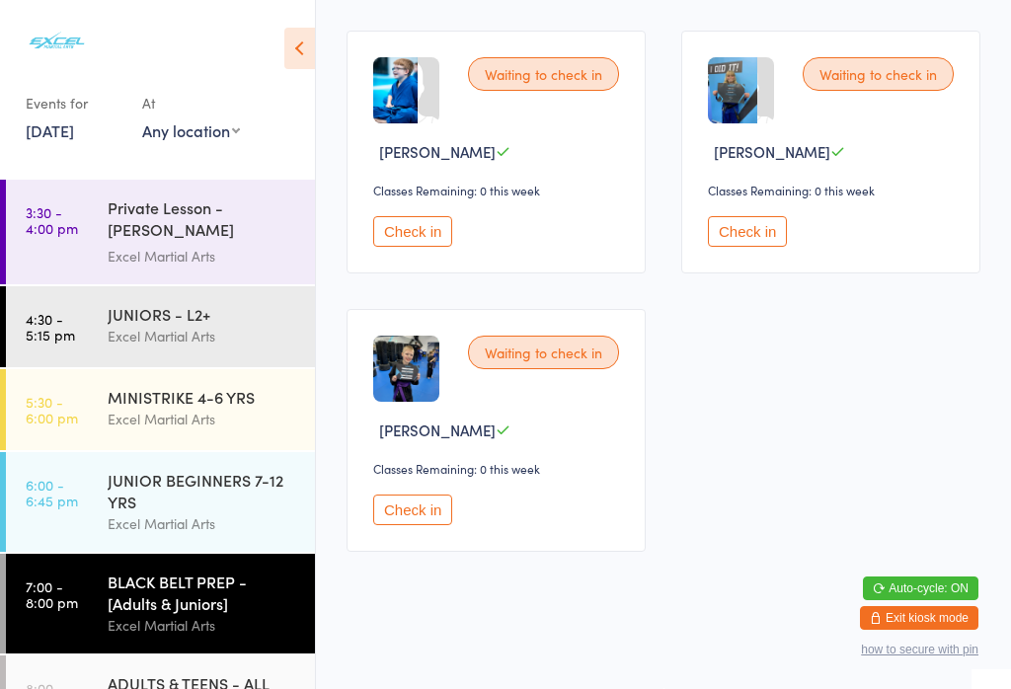  I want to click on div: Any location, so click(191, 130).